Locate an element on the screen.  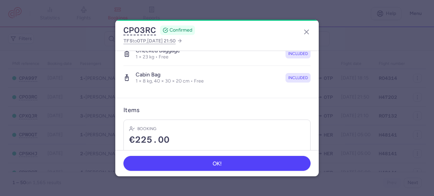
span: to , is located at coordinates (150, 41).